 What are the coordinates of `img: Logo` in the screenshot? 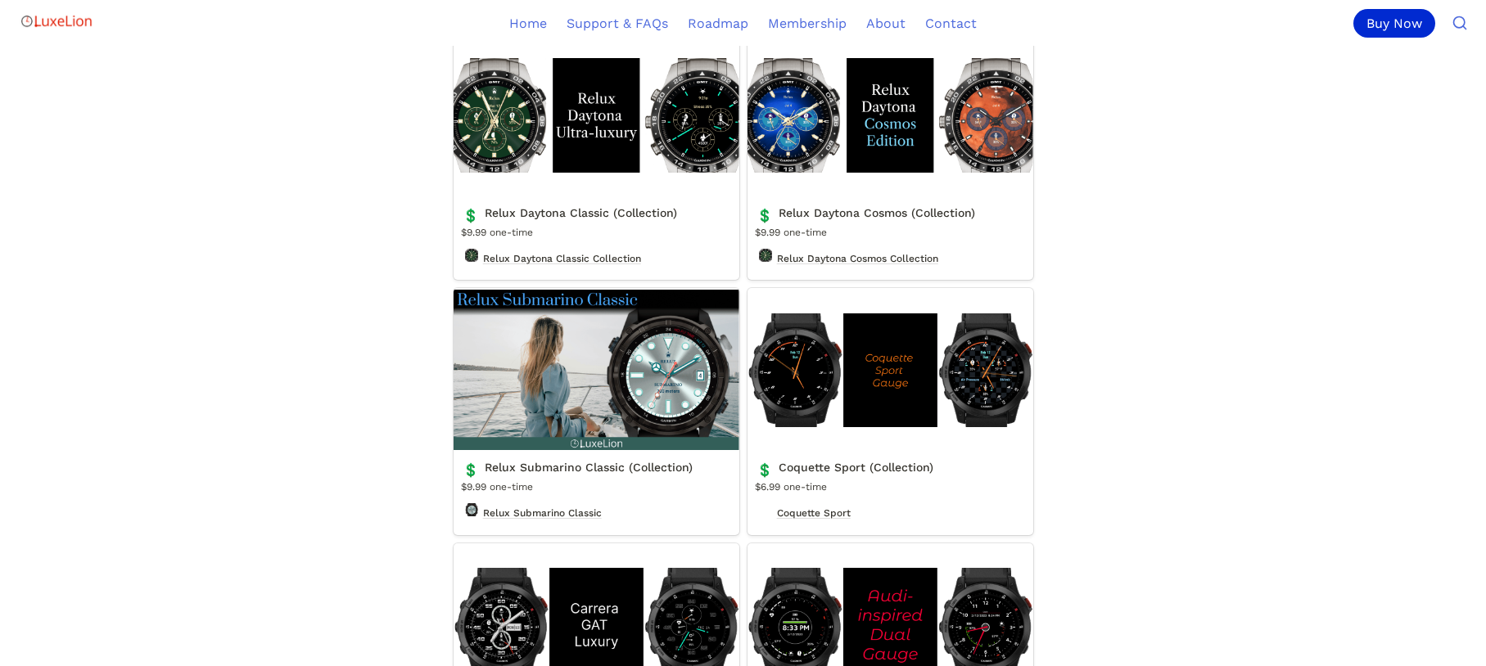 It's located at (56, 21).